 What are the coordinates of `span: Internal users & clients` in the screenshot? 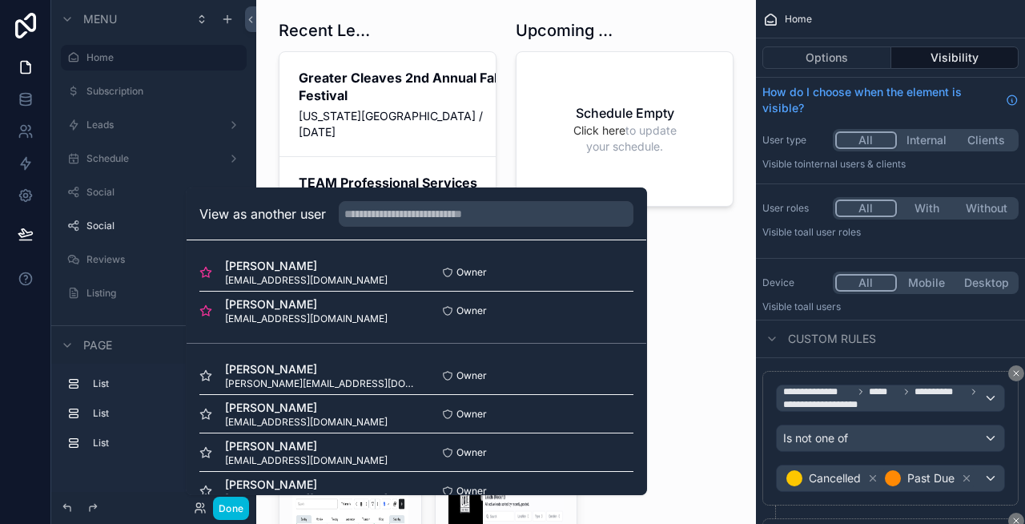 It's located at (854, 163).